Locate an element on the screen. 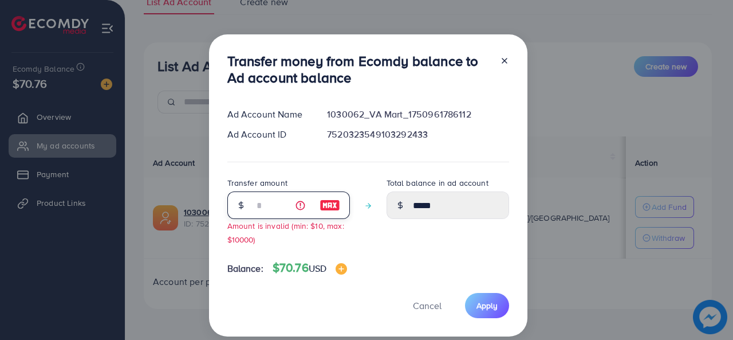  div: 1030062_VA Mart_1750961786112 is located at coordinates (418, 114).